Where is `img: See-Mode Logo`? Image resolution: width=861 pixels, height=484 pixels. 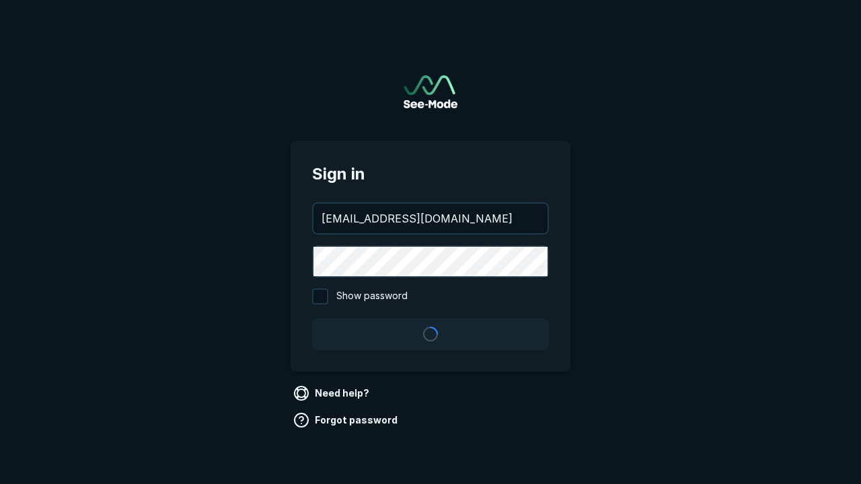 img: See-Mode Logo is located at coordinates (431, 91).